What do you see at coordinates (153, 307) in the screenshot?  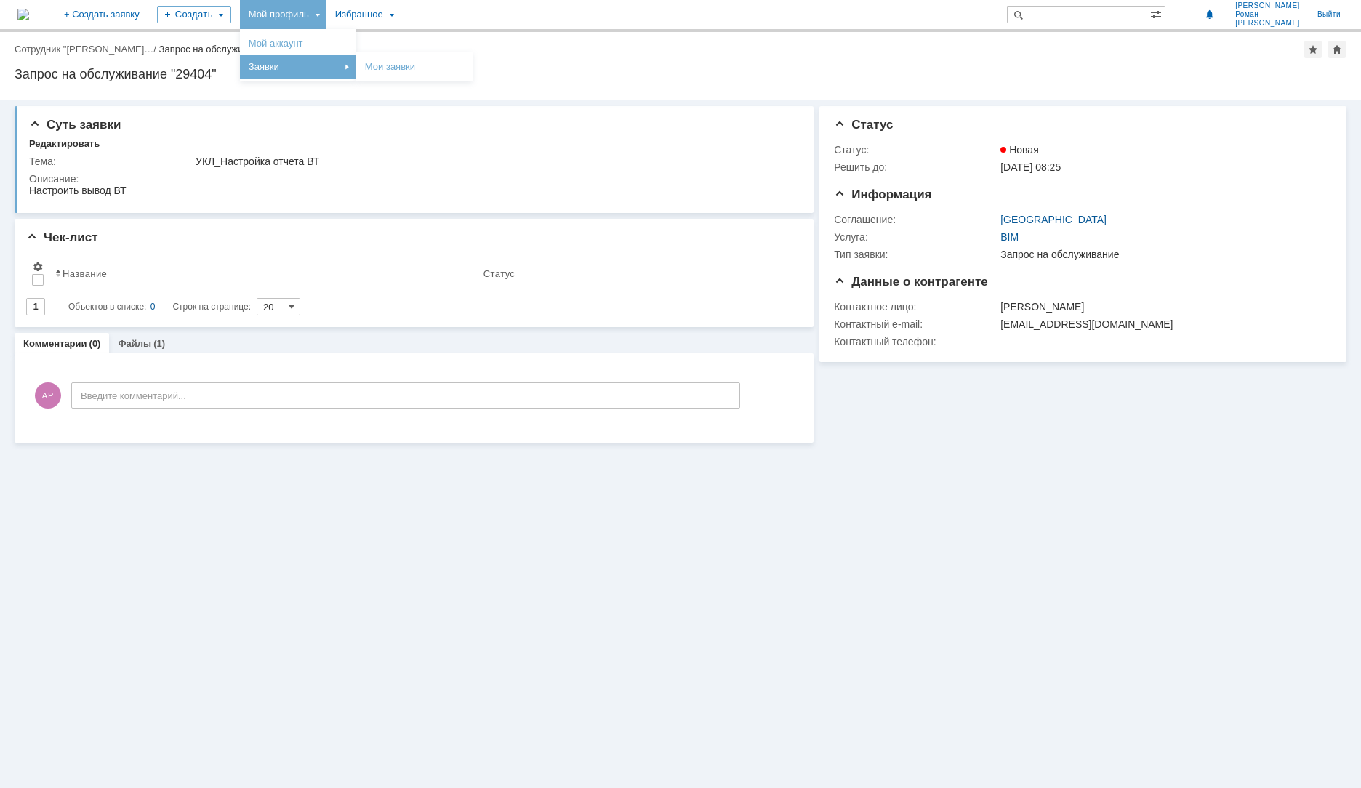 I see `div: 0` at bounding box center [153, 307].